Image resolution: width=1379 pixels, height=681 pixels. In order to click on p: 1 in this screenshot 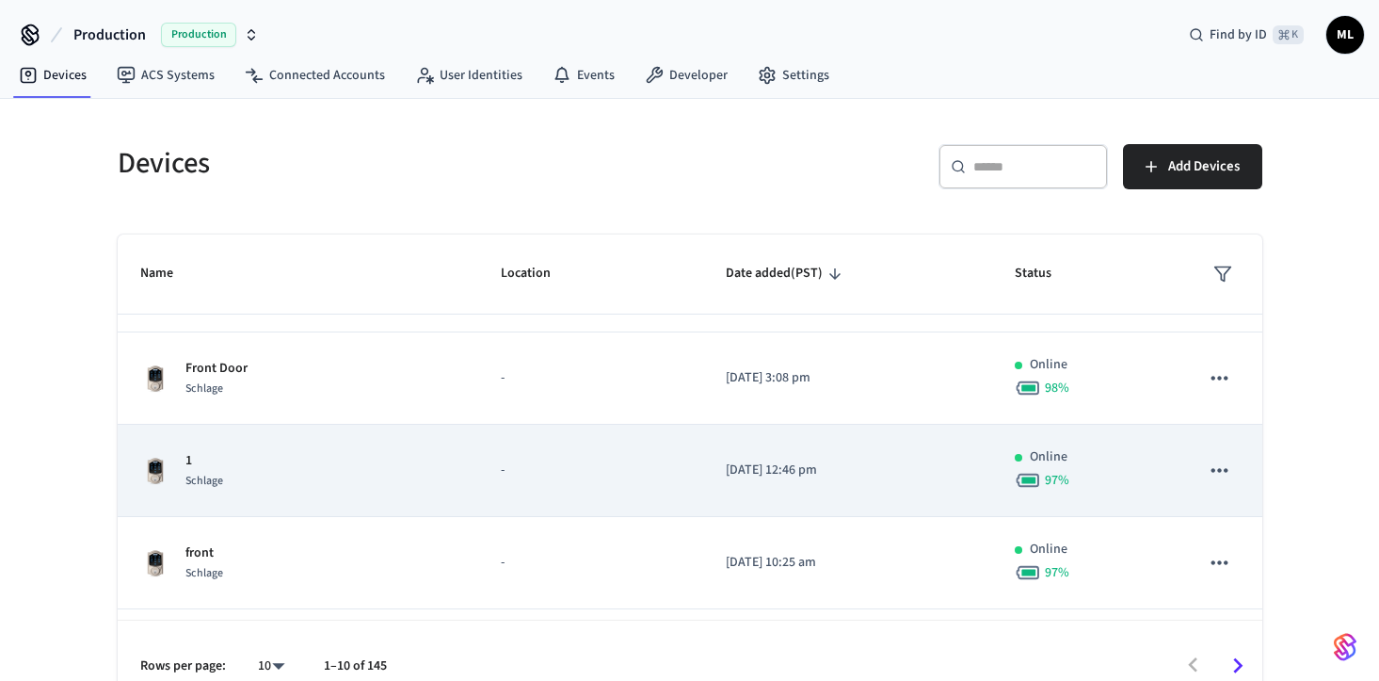, I will do `click(204, 460)`.